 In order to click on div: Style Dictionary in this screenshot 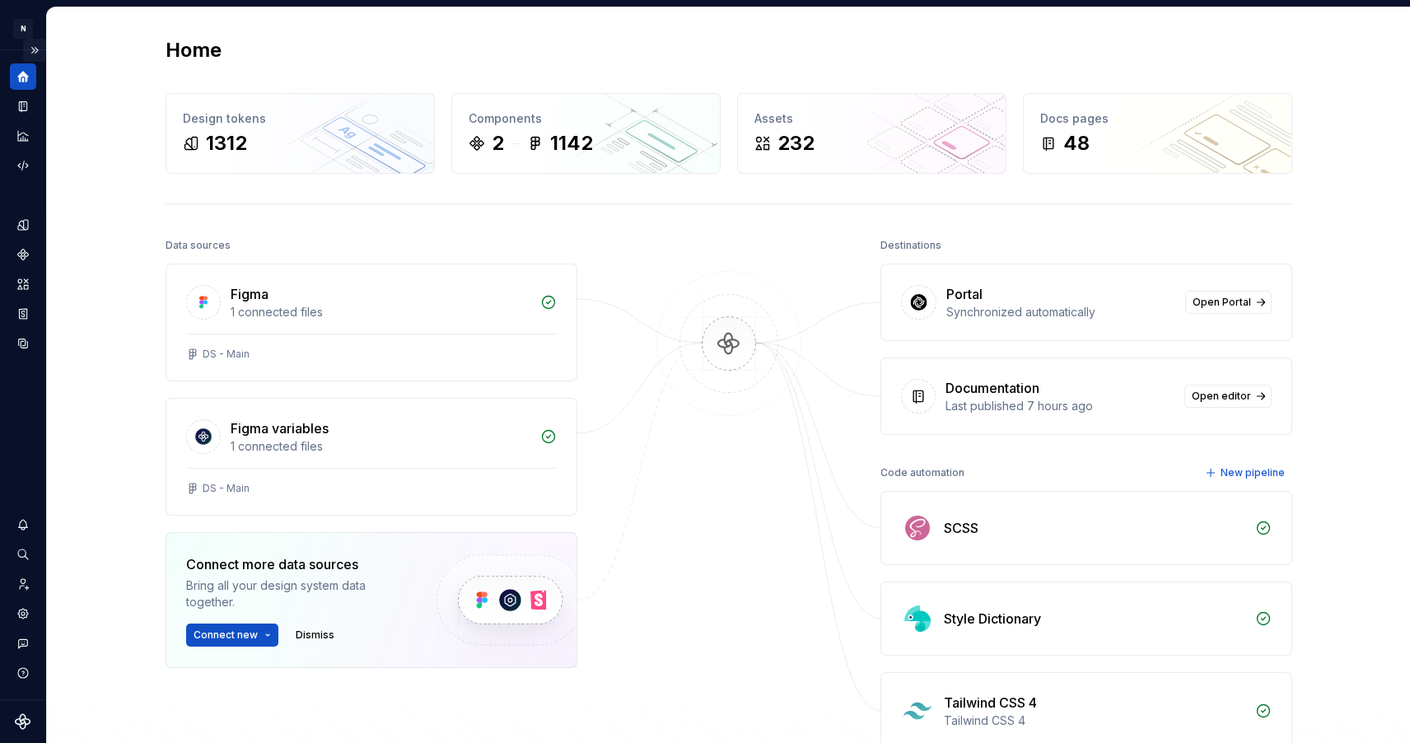, I will do `click(993, 619)`.